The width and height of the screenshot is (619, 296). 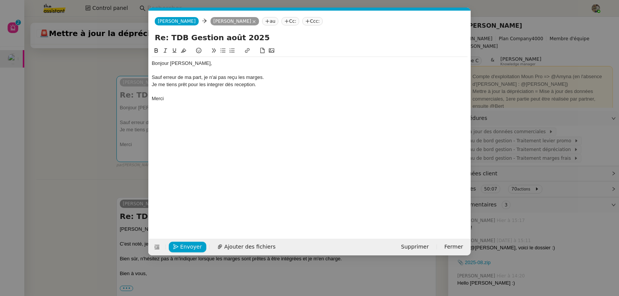 What do you see at coordinates (454, 247) in the screenshot?
I see `button: Fermer` at bounding box center [454, 247].